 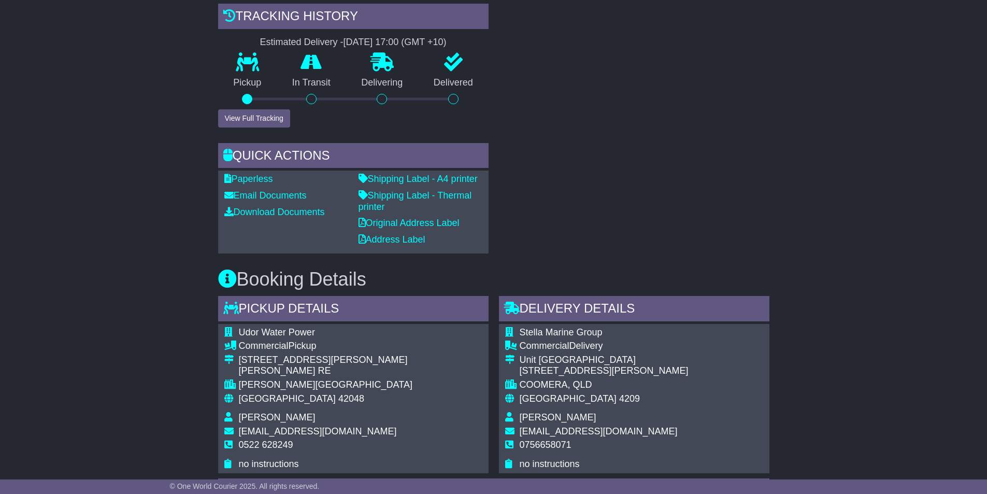 I want to click on span: 4209, so click(x=630, y=399).